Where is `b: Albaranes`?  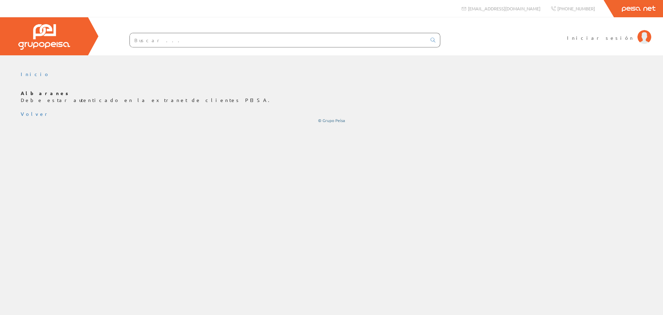 b: Albaranes is located at coordinates (46, 93).